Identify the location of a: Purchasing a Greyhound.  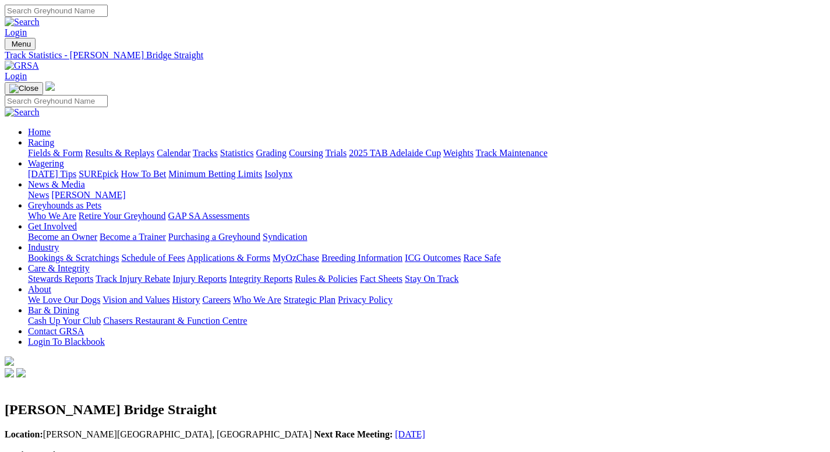
(214, 236).